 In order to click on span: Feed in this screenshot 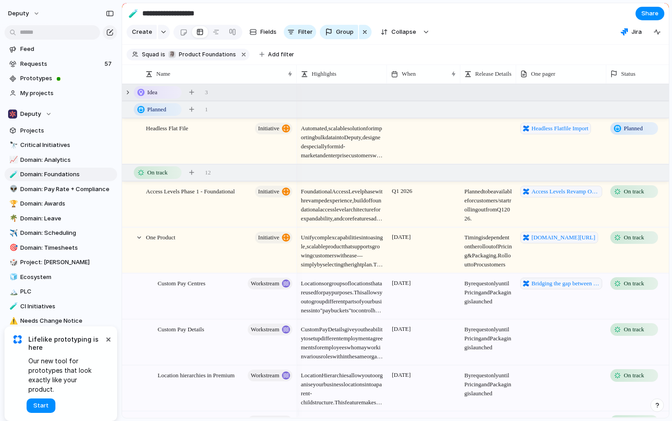, I will do `click(67, 49)`.